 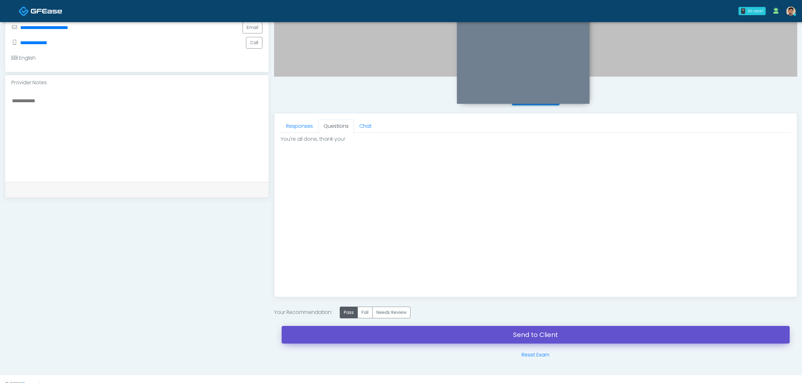 What do you see at coordinates (15, 12) in the screenshot?
I see `button: Open LiveChat chat widget` at bounding box center [15, 12].